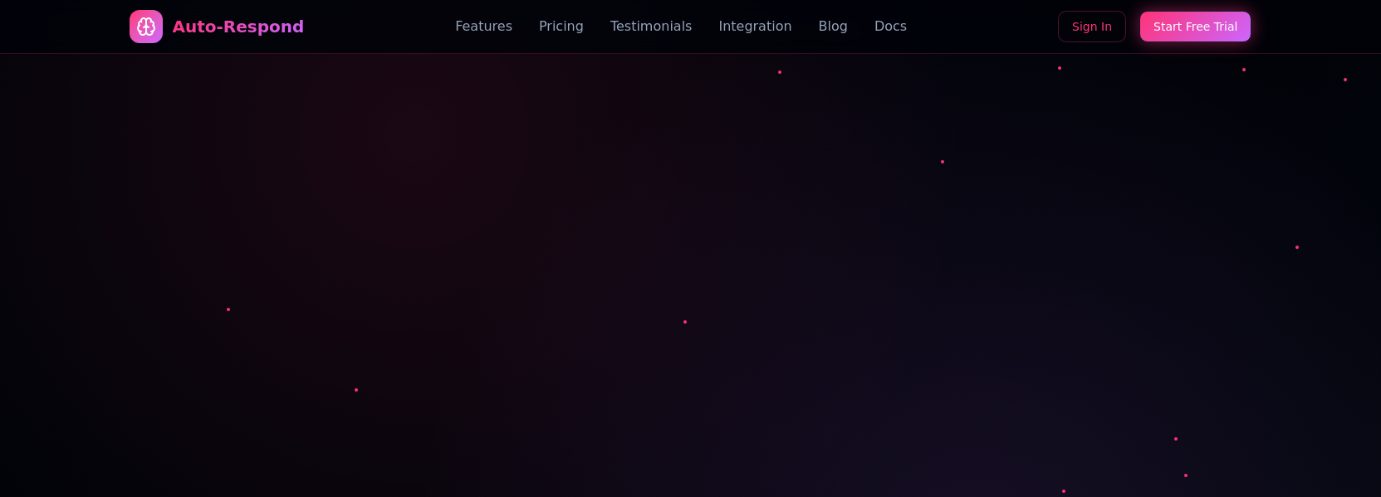 Image resolution: width=1381 pixels, height=497 pixels. Describe the element at coordinates (620, 200) in the screenshot. I see `span: AND` at that location.